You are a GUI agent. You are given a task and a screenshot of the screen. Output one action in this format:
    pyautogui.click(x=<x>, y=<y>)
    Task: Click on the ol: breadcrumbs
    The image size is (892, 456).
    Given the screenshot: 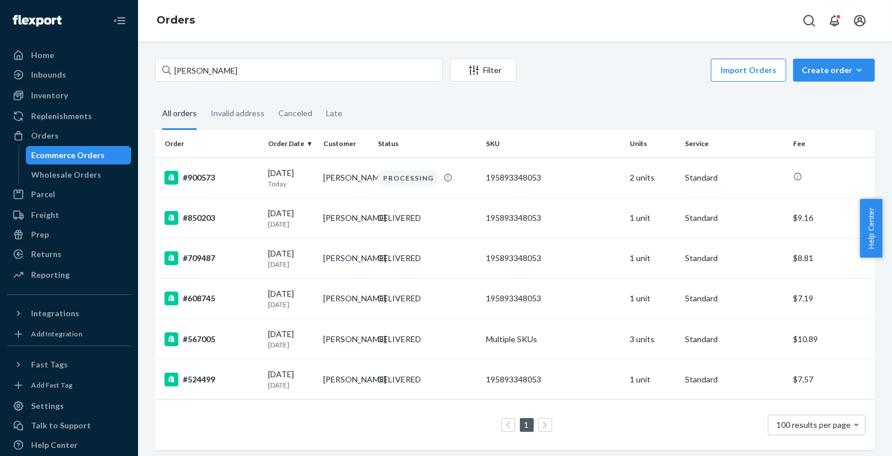 What is the action you would take?
    pyautogui.click(x=175, y=21)
    